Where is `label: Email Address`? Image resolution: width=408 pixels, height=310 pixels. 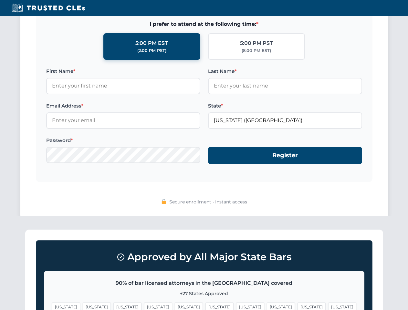 label: Email Address is located at coordinates (123, 106).